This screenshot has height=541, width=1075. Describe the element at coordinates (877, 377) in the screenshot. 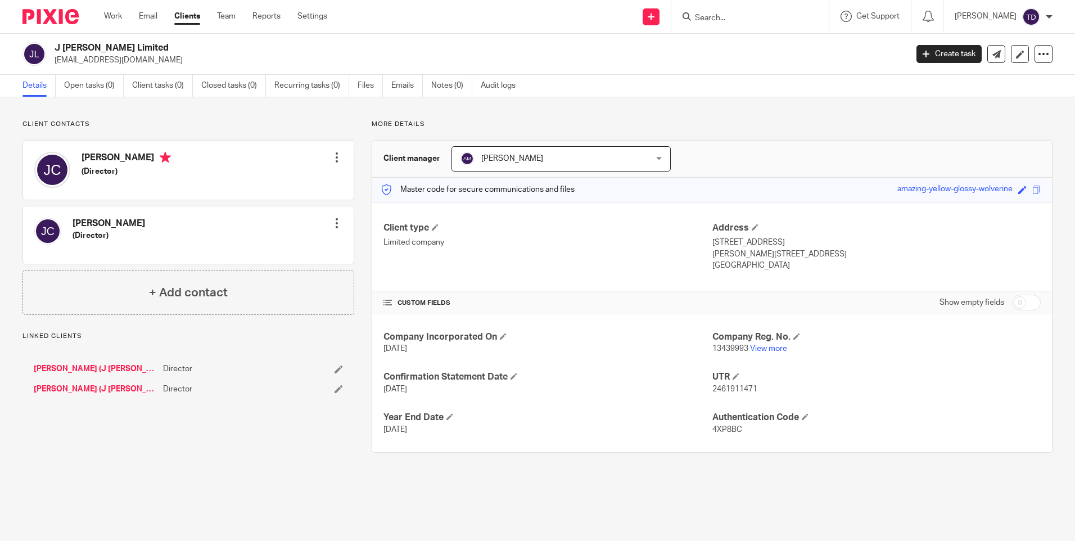

I see `h4: UTR` at that location.